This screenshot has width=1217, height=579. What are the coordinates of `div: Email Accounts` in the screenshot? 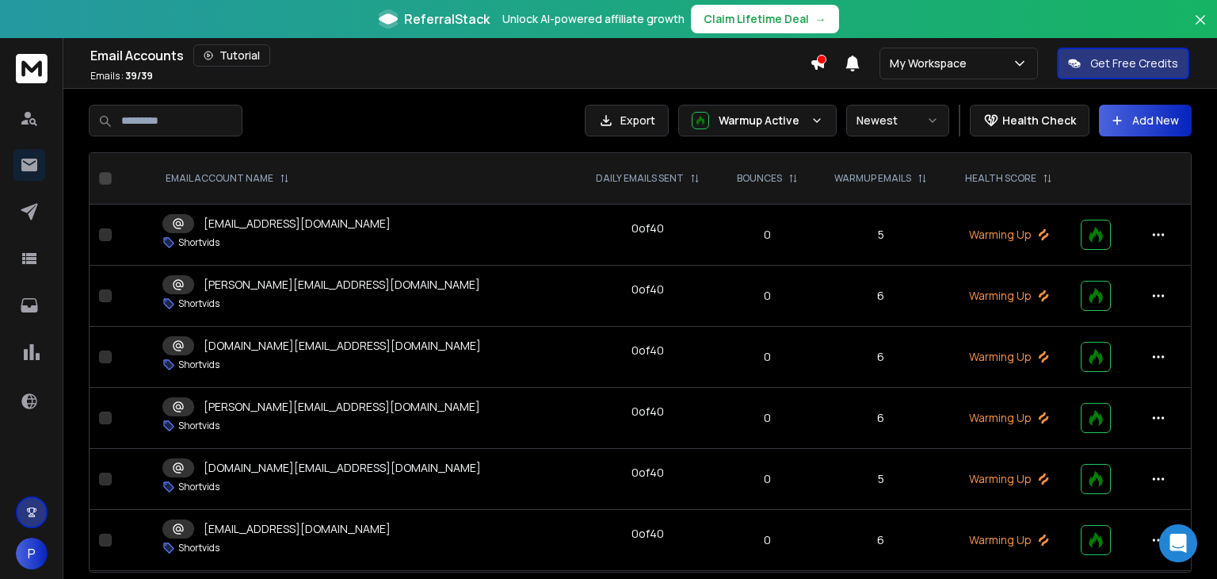 It's located at (450, 55).